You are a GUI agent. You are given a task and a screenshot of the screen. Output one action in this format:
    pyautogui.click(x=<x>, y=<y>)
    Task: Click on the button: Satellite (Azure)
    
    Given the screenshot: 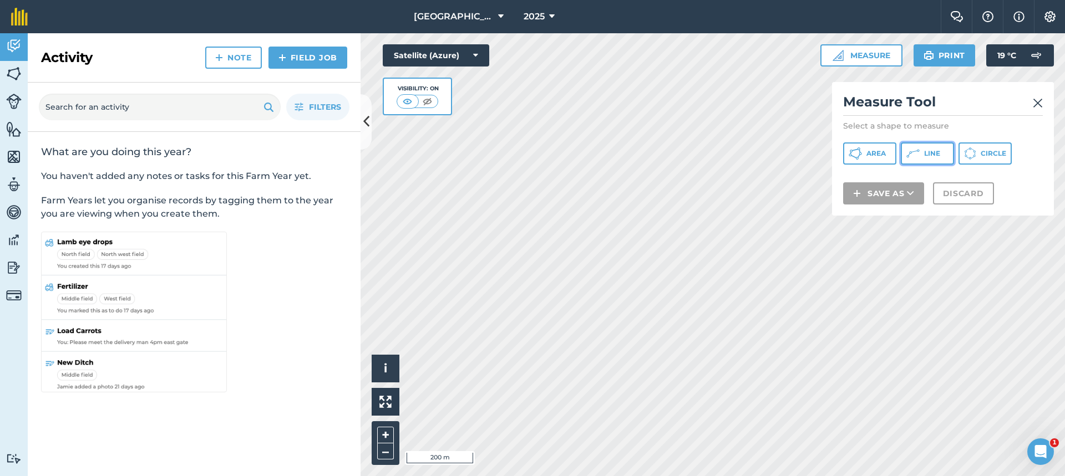 What is the action you would take?
    pyautogui.click(x=436, y=55)
    